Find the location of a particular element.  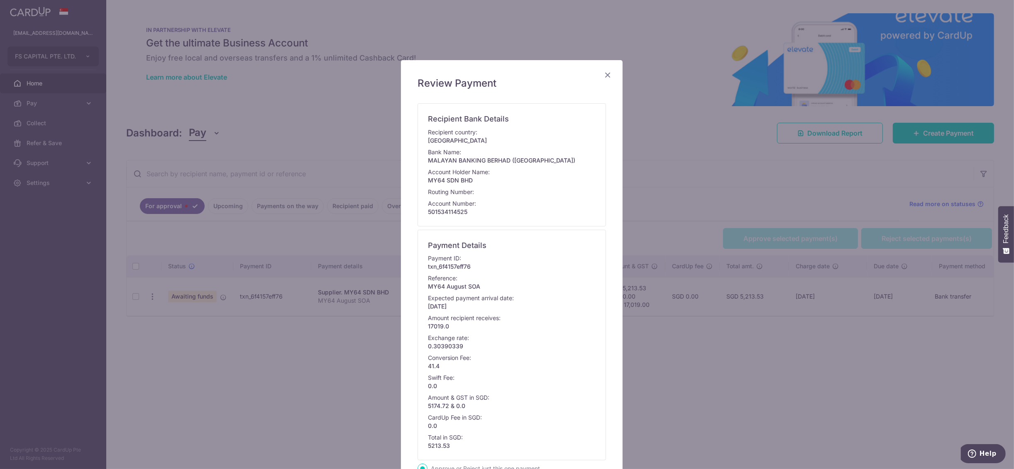

p: Swift Fee: is located at coordinates (441, 378).